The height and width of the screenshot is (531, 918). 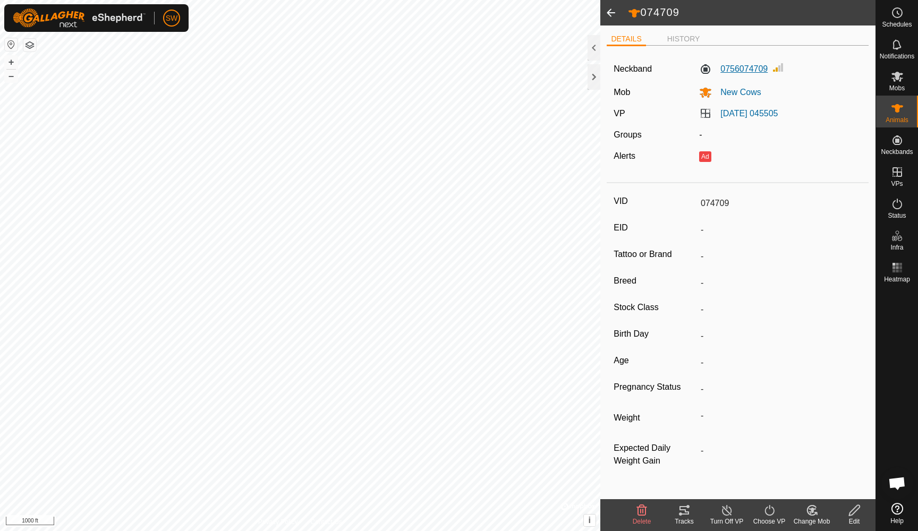 I want to click on img: Gallagher Logo, so click(x=79, y=18).